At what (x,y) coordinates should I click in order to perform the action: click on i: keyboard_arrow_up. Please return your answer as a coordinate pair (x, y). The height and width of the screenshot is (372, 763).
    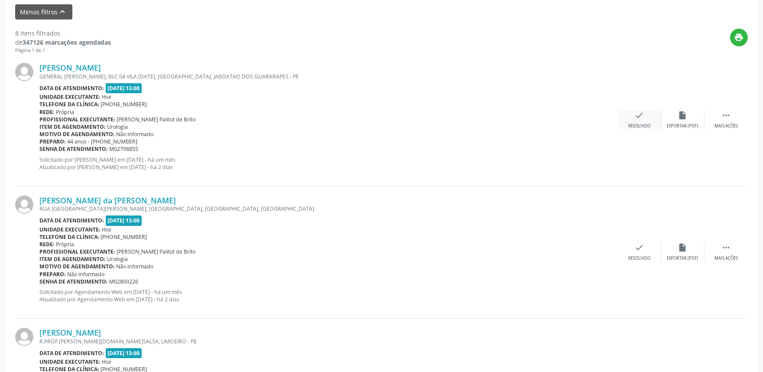
    Looking at the image, I should click on (63, 12).